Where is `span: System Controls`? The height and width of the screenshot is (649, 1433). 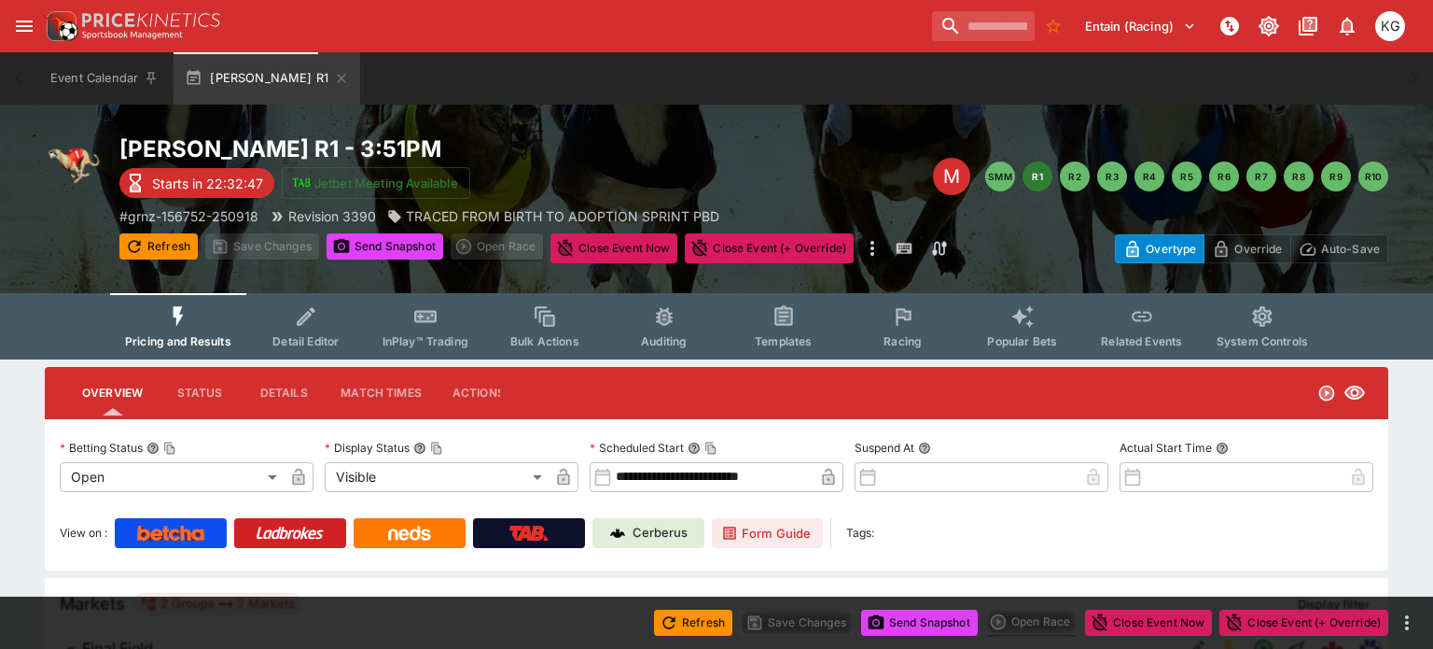 span: System Controls is located at coordinates (1263, 341).